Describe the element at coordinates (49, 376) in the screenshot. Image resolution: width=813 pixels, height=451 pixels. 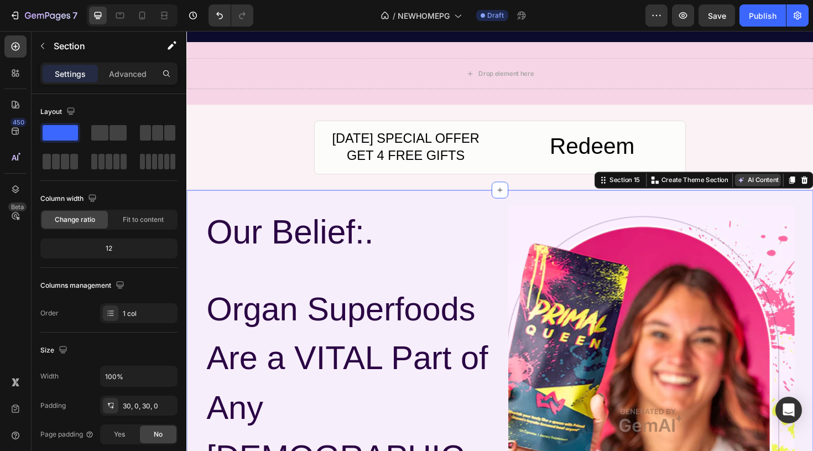
I see `div: Width` at that location.